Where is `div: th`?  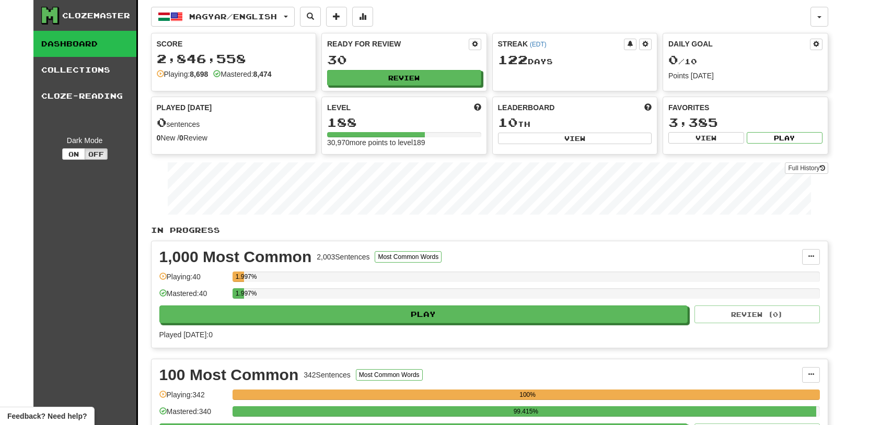 div: th is located at coordinates (575, 123).